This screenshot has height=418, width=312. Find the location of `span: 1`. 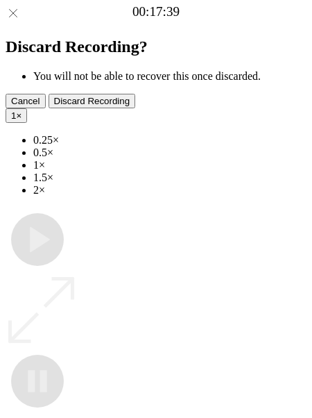

span: 1 is located at coordinates (13, 115).